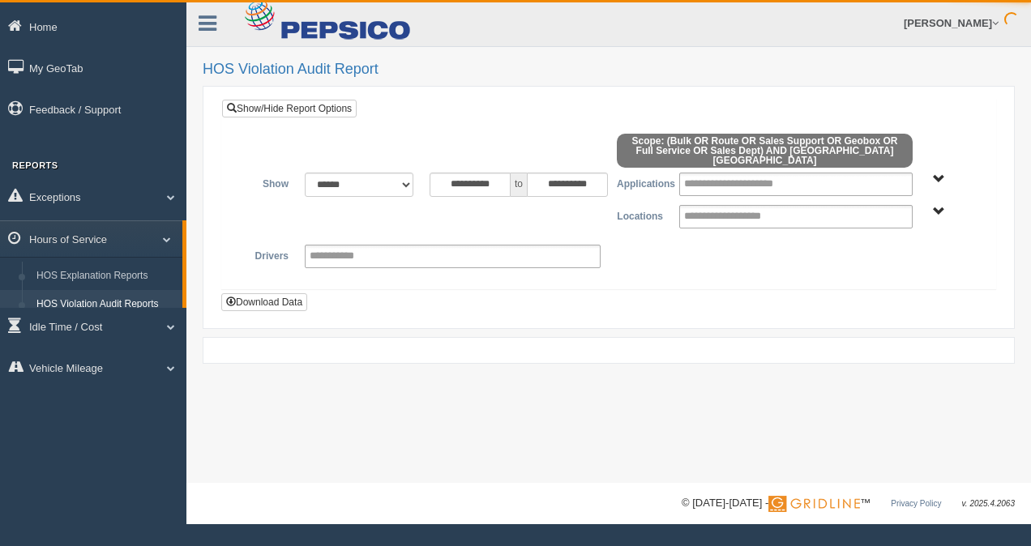 This screenshot has height=546, width=1031. I want to click on a: HOS Violation Audit Reports, so click(105, 305).